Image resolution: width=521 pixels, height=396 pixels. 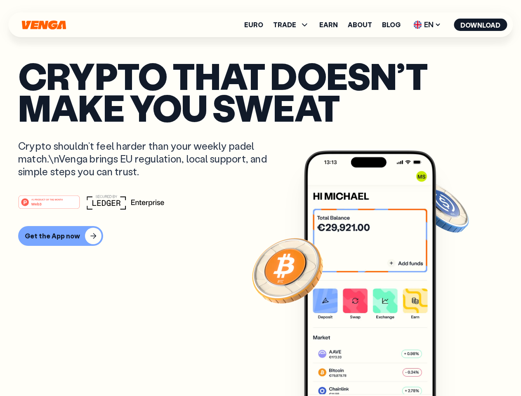 What do you see at coordinates (360, 25) in the screenshot?
I see `a: About` at bounding box center [360, 25].